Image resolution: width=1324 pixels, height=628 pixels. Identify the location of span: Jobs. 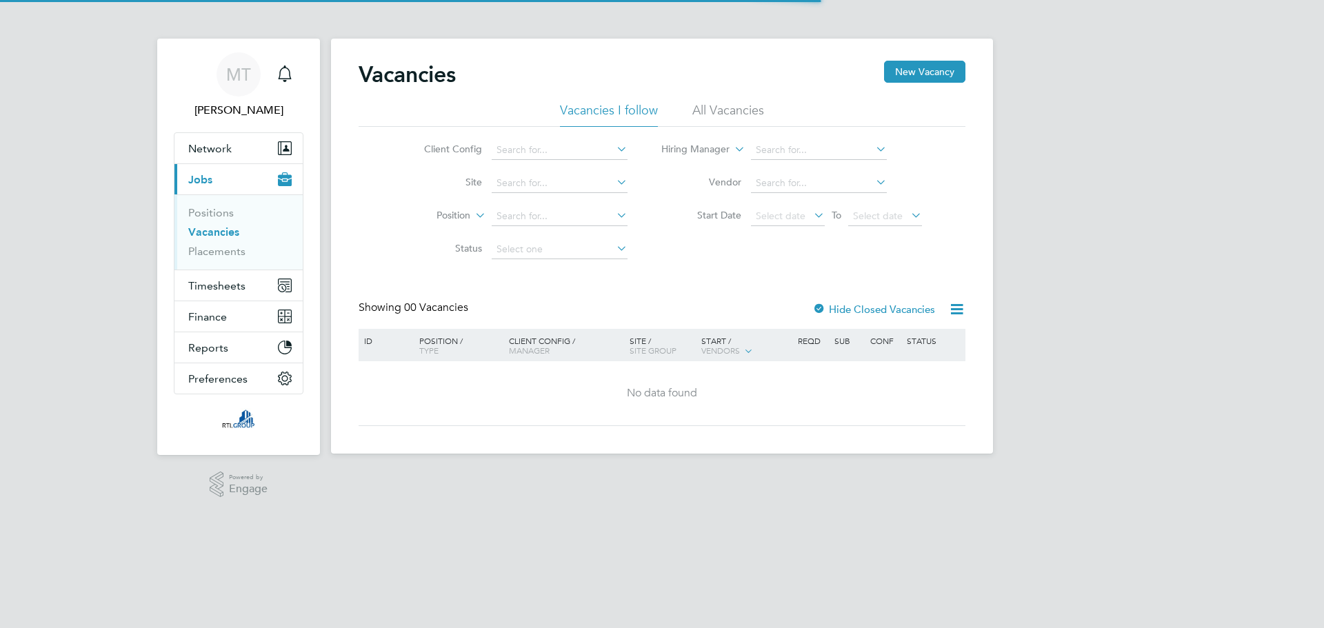
(200, 179).